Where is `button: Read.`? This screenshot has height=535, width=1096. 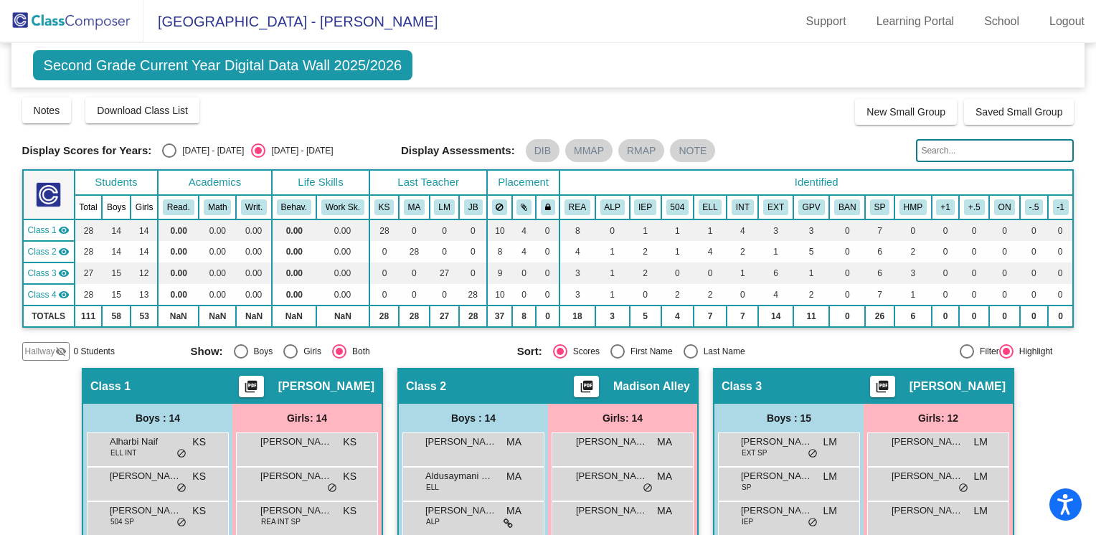
button: Read. is located at coordinates (179, 207).